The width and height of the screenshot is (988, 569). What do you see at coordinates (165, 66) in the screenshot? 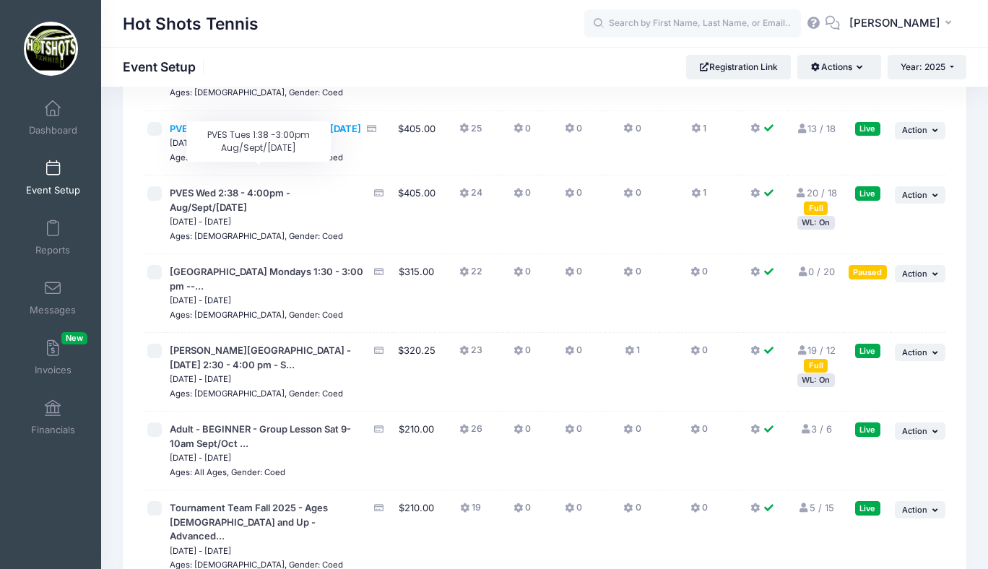
I see `h1: Event Setup` at bounding box center [165, 66].